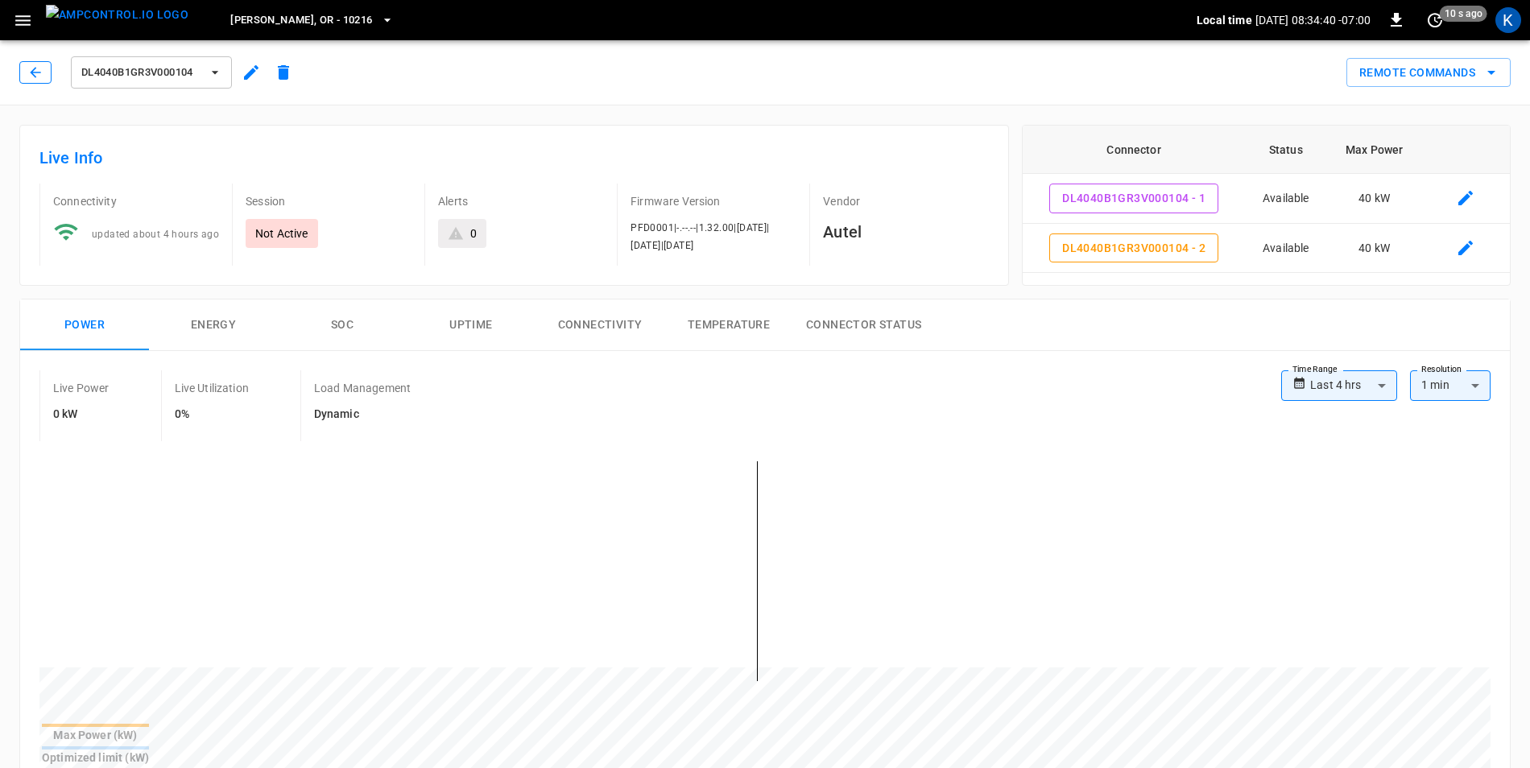  Describe the element at coordinates (474, 234) in the screenshot. I see `div: 0` at that location.